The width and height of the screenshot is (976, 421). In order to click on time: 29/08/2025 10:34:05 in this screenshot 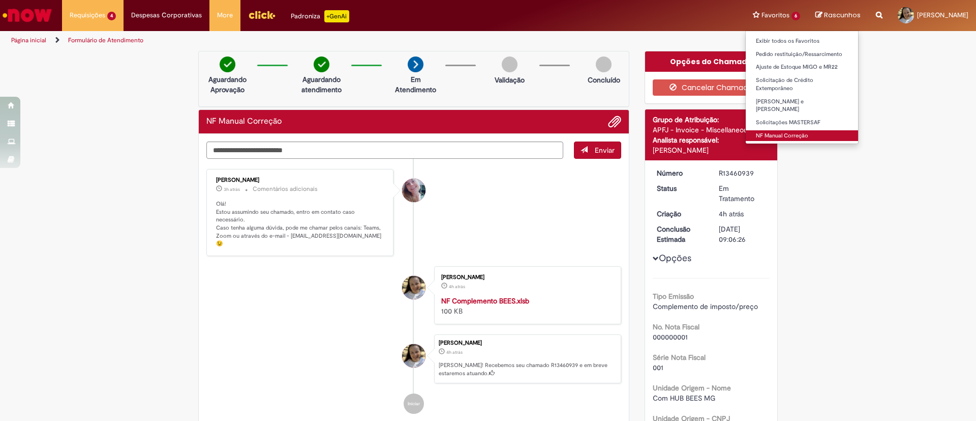, I will do `click(232, 189)`.